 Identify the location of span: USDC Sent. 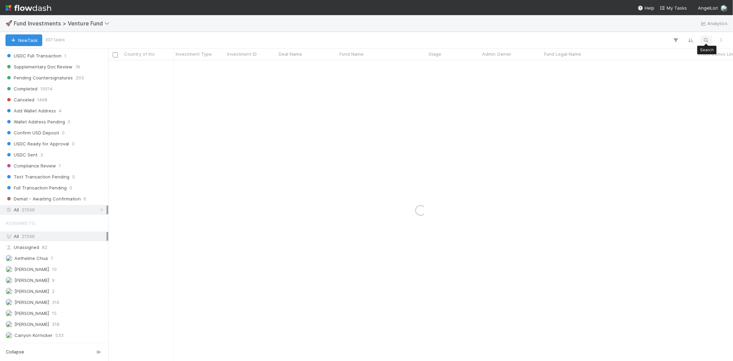
(21, 155).